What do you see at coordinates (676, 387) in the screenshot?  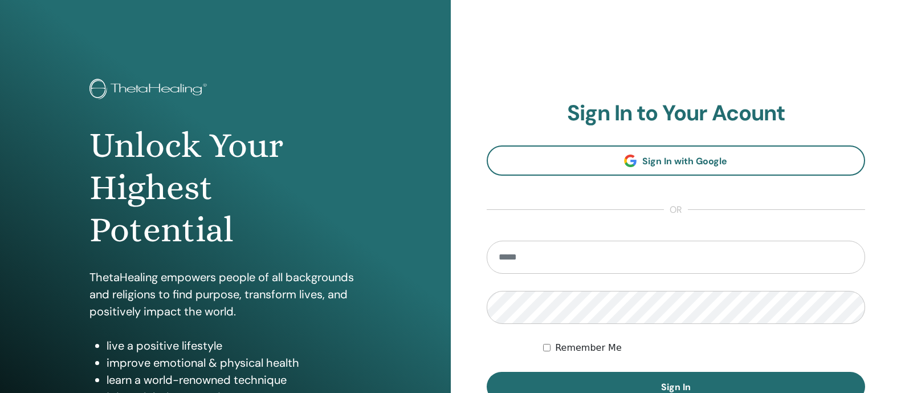 I see `span: Sign In` at bounding box center [676, 387].